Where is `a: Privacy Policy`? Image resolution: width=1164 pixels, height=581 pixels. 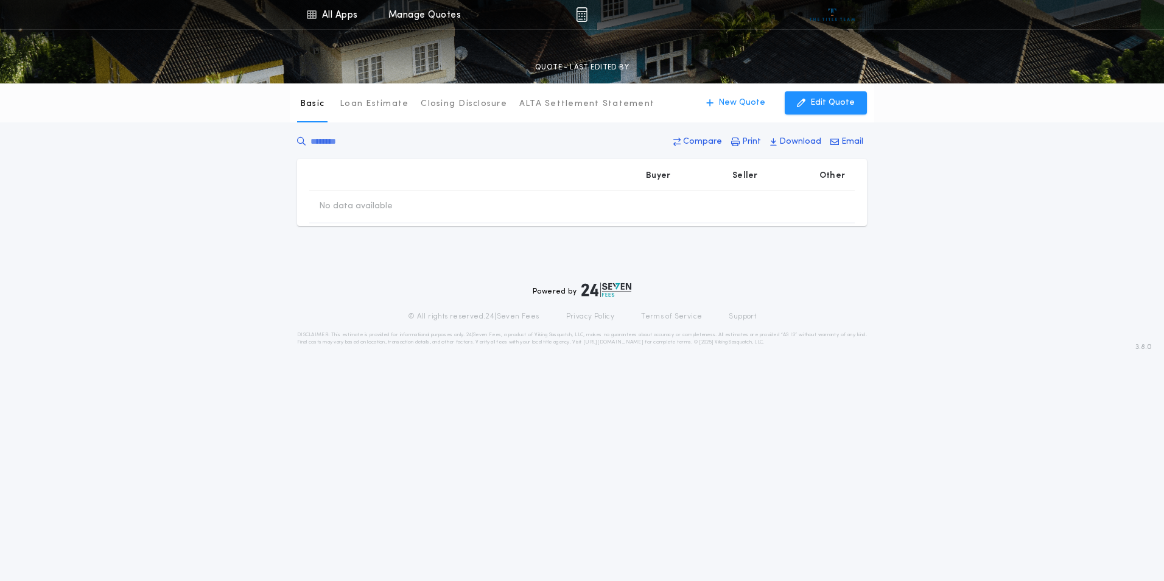 a: Privacy Policy is located at coordinates (591, 317).